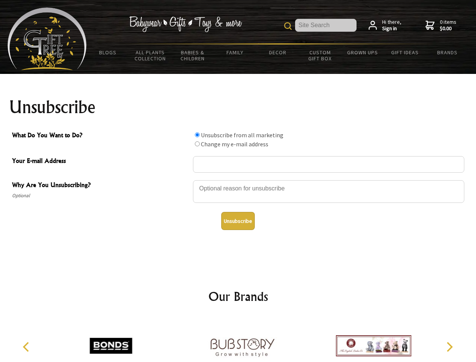 This screenshot has width=476, height=362. Describe the element at coordinates (328, 191) in the screenshot. I see `textarea: Why Are You Unsubscribing?` at that location.